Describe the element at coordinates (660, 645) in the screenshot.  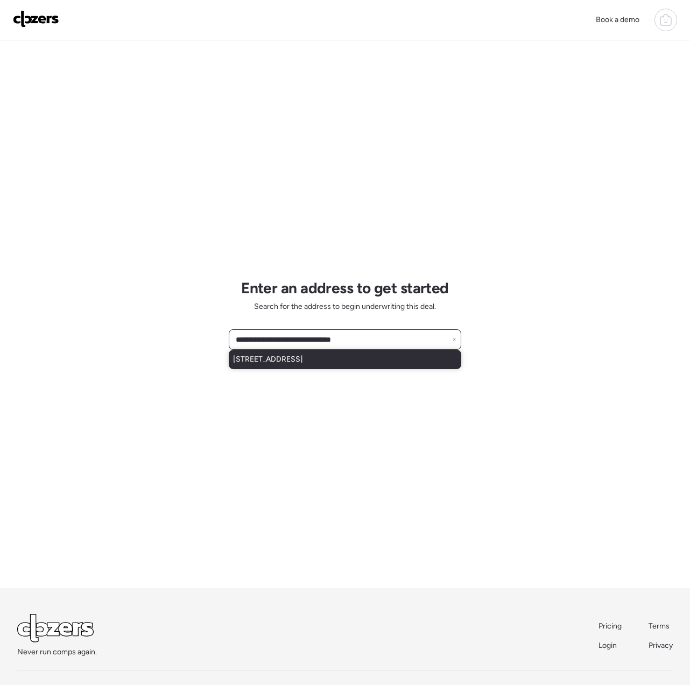
I see `span: Privacy` at that location.